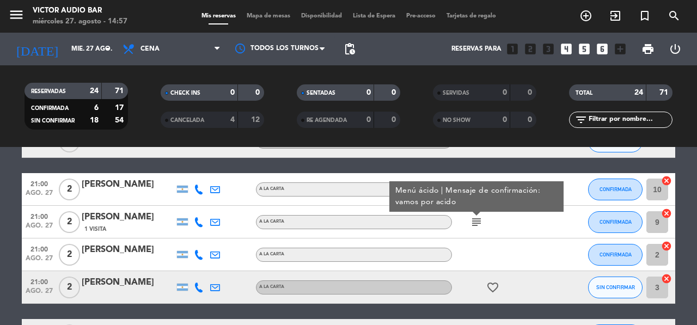 This screenshot has width=697, height=325. I want to click on i: looks_3, so click(548, 49).